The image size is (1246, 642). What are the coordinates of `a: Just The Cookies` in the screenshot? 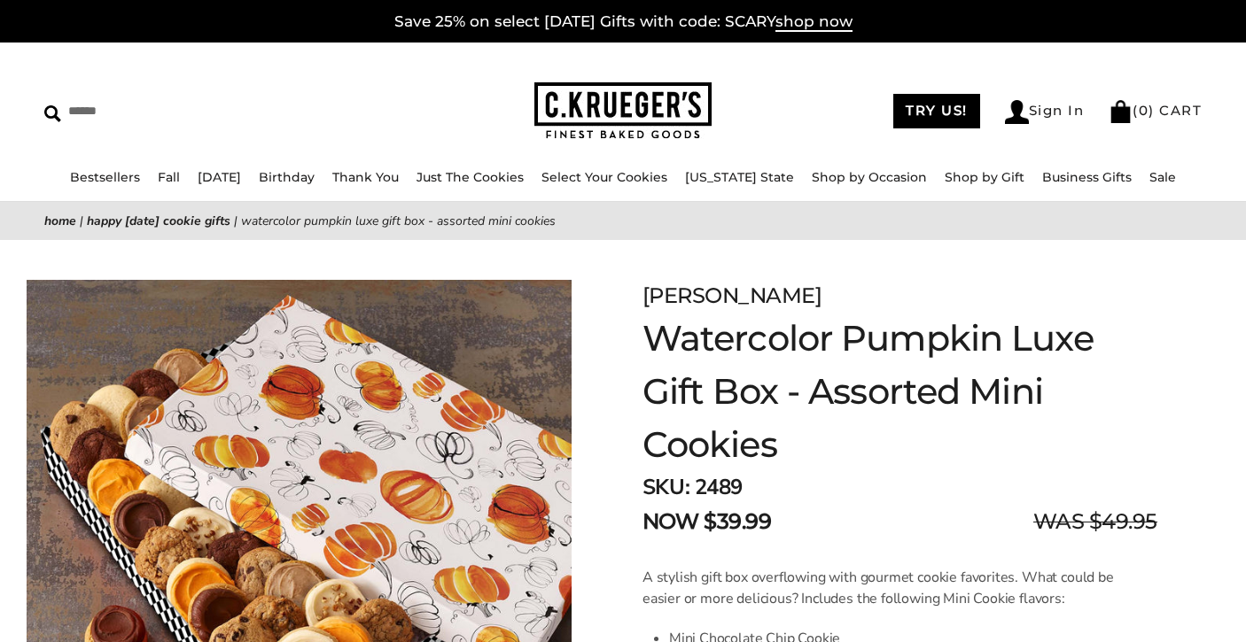 It's located at (470, 177).